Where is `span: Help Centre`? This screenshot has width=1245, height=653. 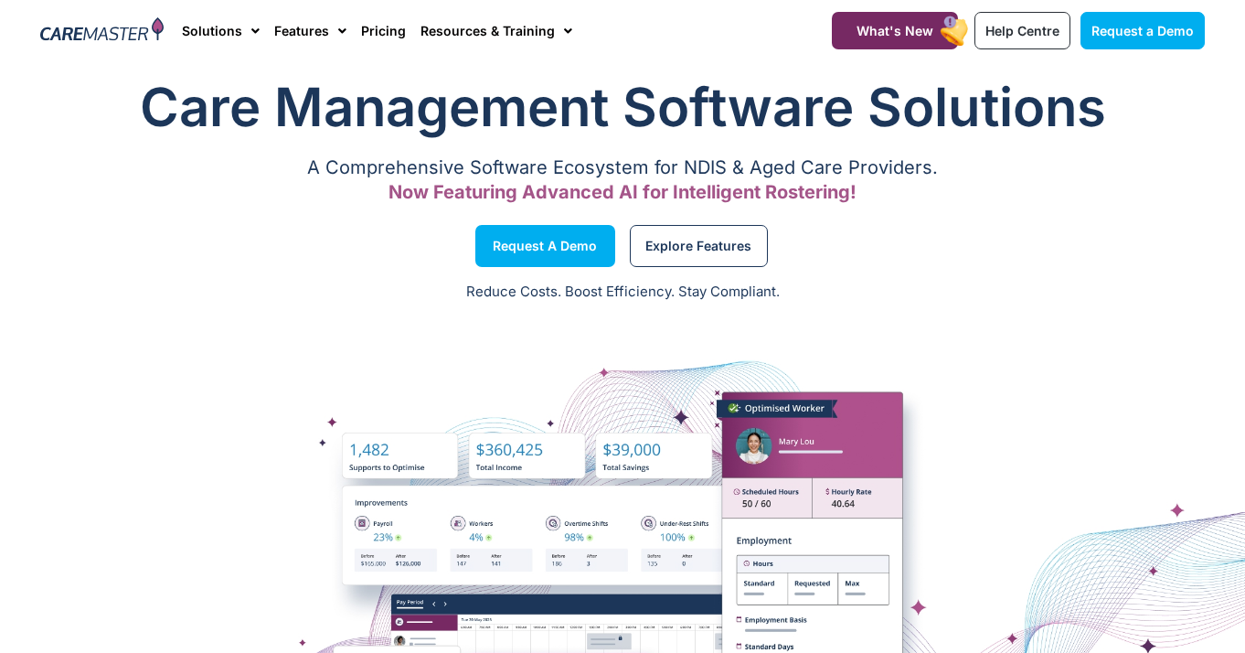
span: Help Centre is located at coordinates (1022, 30).